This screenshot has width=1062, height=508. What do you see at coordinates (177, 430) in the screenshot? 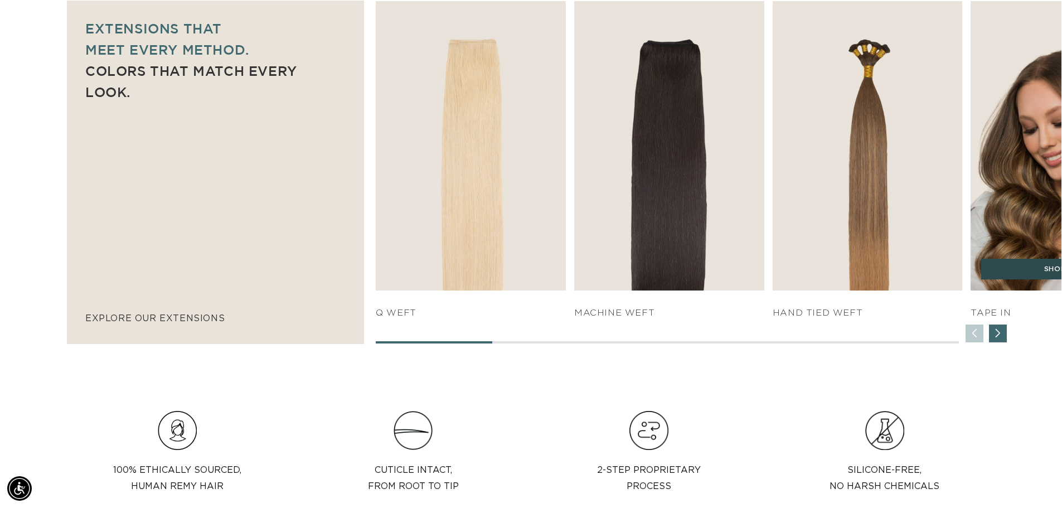
I see `img: Hair_Icon_a70f8c6f-f1c4-41e1-8dbd-f323a2e654e6.png` at bounding box center [177, 430].